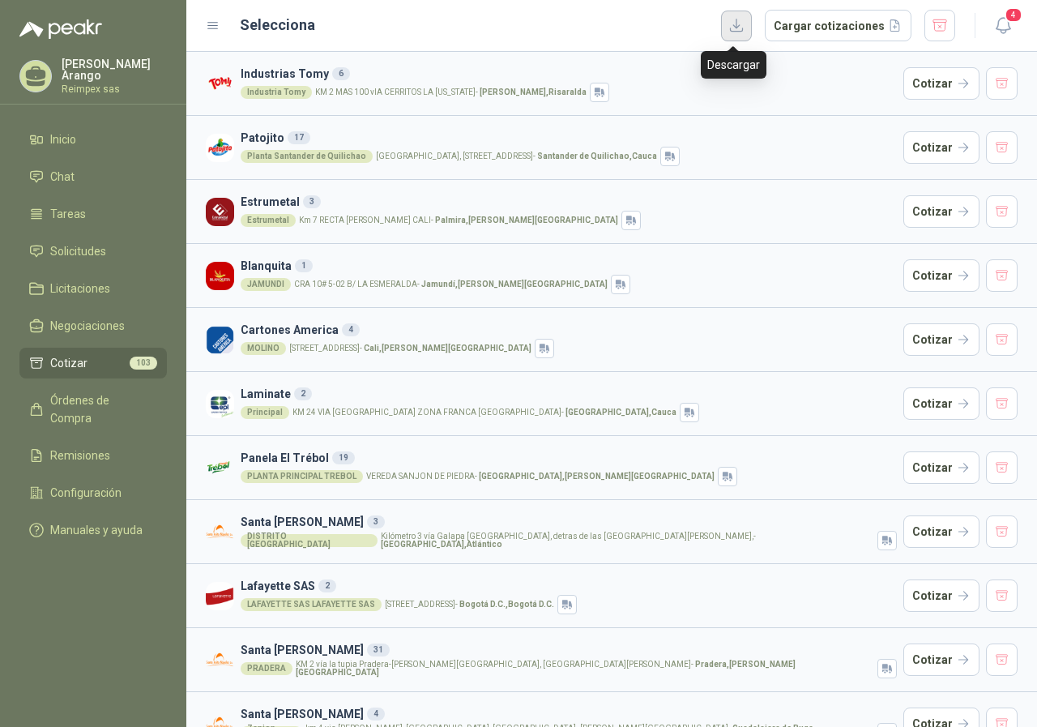 The image size is (1037, 727). Describe the element at coordinates (93, 251) in the screenshot. I see `a: Solicitudes` at that location.